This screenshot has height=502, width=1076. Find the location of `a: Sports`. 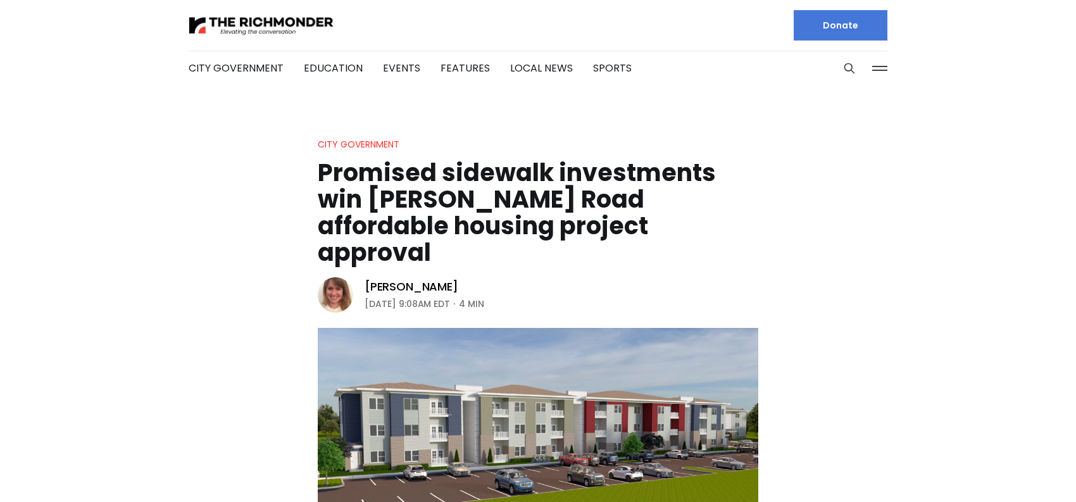

a: Sports is located at coordinates (612, 68).